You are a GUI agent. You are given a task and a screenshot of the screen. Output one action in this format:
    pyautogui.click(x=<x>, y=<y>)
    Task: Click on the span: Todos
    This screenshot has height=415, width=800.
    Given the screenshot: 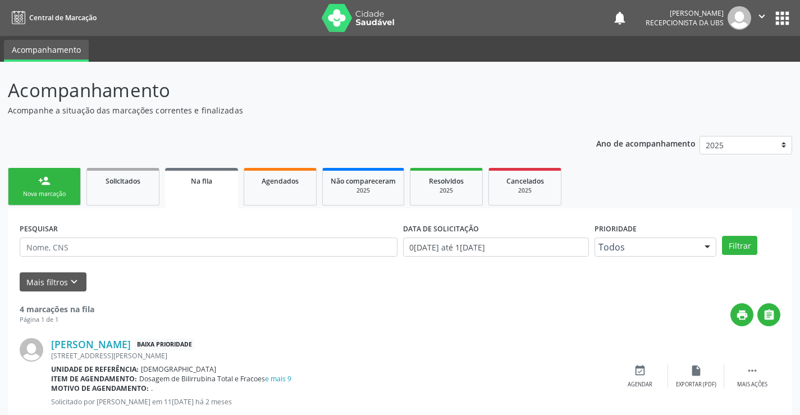 What is the action you would take?
    pyautogui.click(x=646, y=247)
    